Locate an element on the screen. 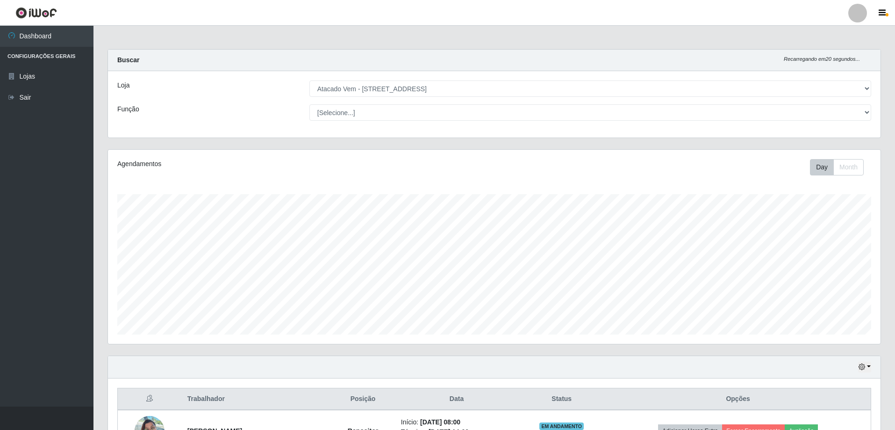 The width and height of the screenshot is (895, 430). th: Posição is located at coordinates (363, 399).